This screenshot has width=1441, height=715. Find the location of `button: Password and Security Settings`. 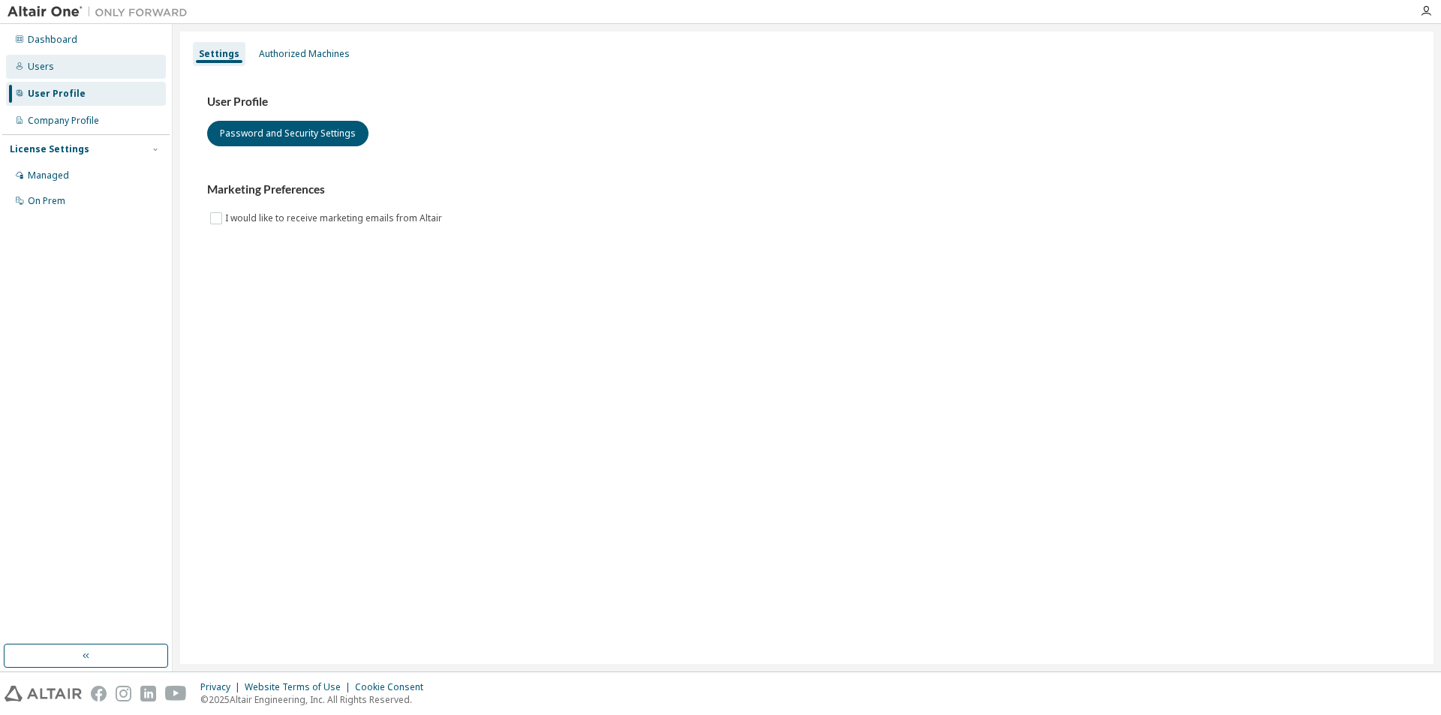

button: Password and Security Settings is located at coordinates (288, 134).